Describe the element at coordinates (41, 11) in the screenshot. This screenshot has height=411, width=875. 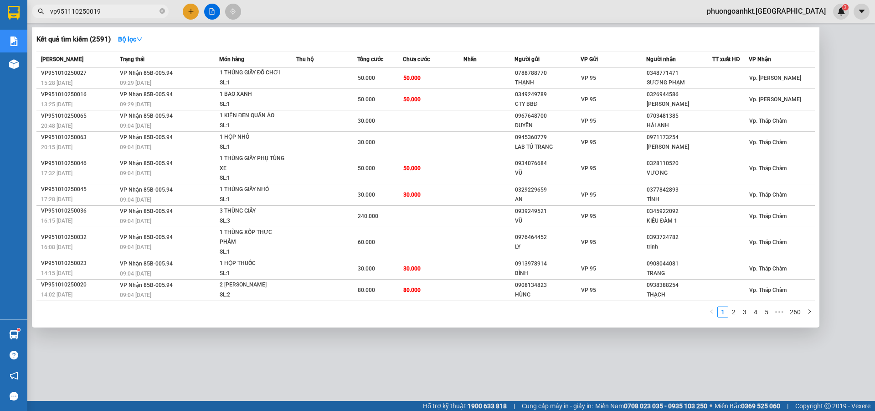
I see `span: search` at that location.